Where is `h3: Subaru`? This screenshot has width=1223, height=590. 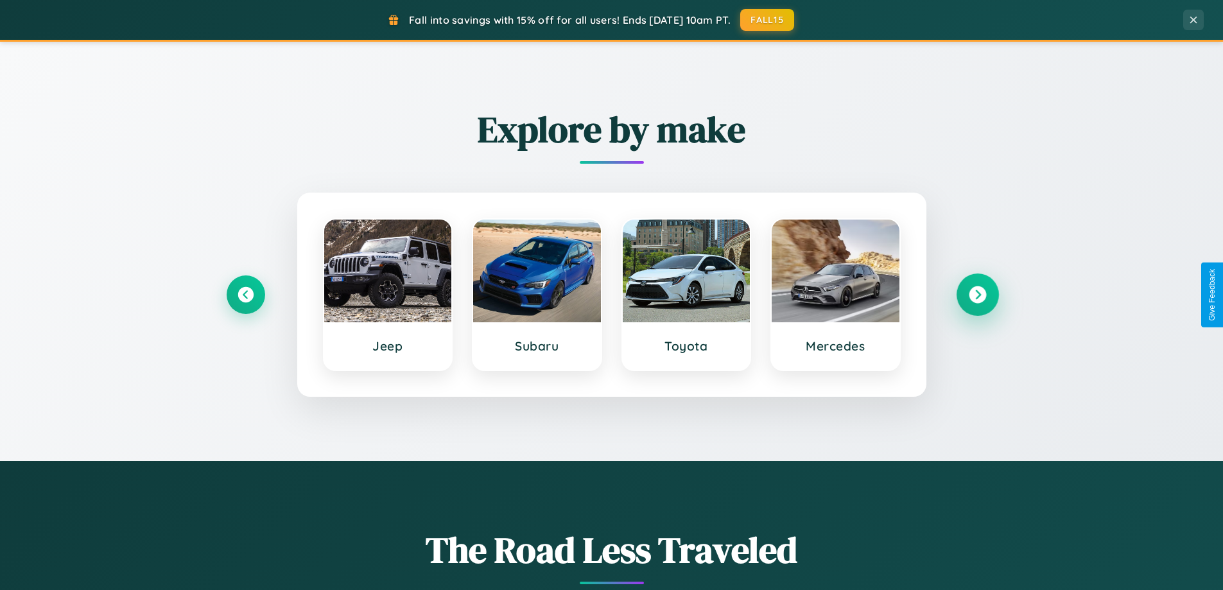 h3: Subaru is located at coordinates (537, 346).